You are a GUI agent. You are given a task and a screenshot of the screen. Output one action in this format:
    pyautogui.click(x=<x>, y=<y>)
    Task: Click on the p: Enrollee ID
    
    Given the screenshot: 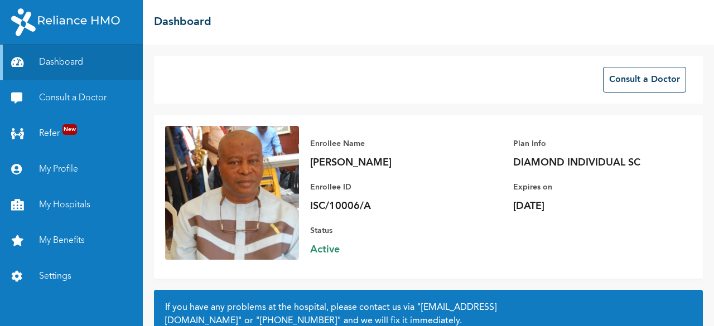 What is the action you would take?
    pyautogui.click(x=388, y=188)
    